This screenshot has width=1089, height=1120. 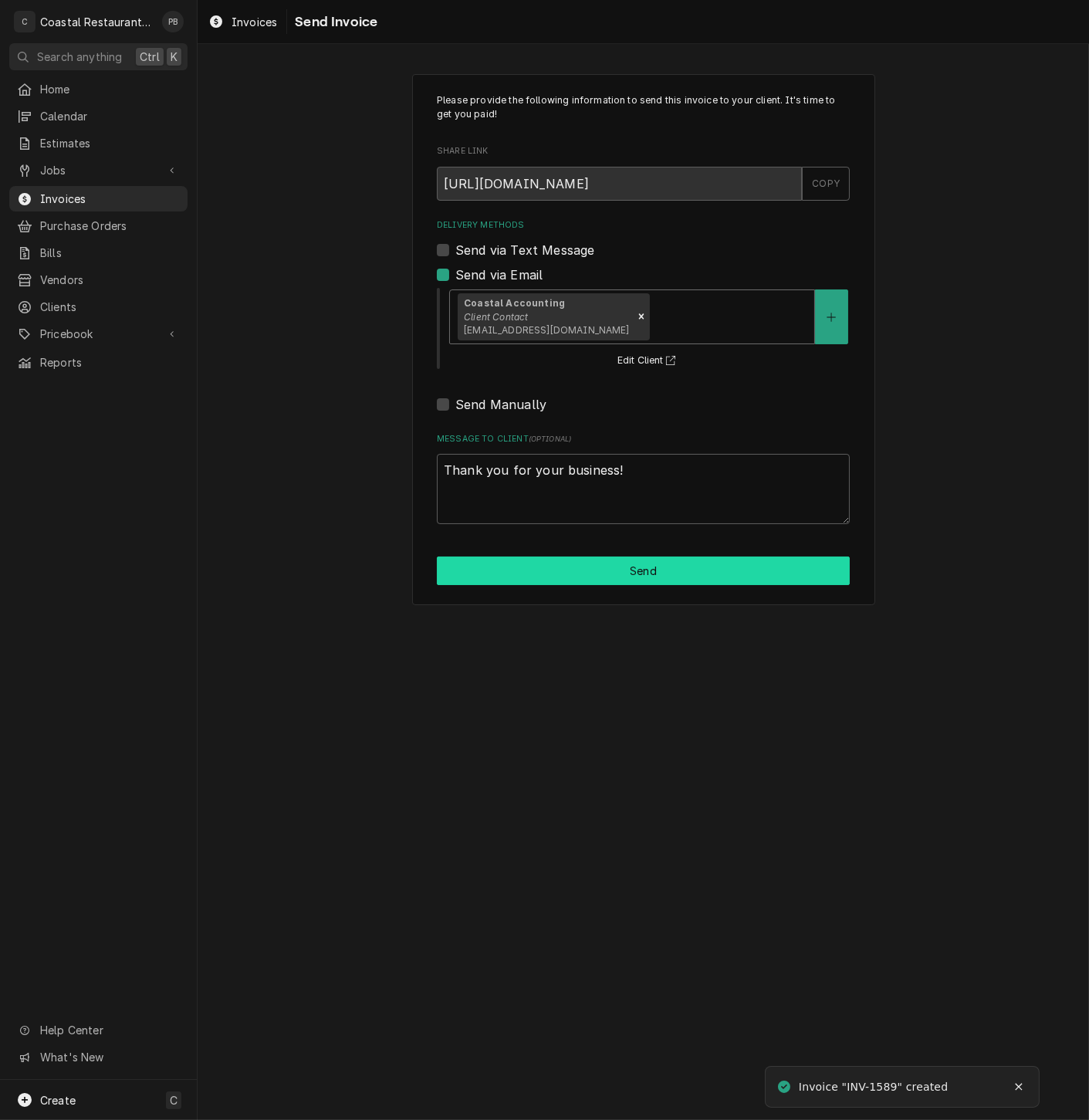 What do you see at coordinates (98, 89) in the screenshot?
I see `a: Home` at bounding box center [98, 89].